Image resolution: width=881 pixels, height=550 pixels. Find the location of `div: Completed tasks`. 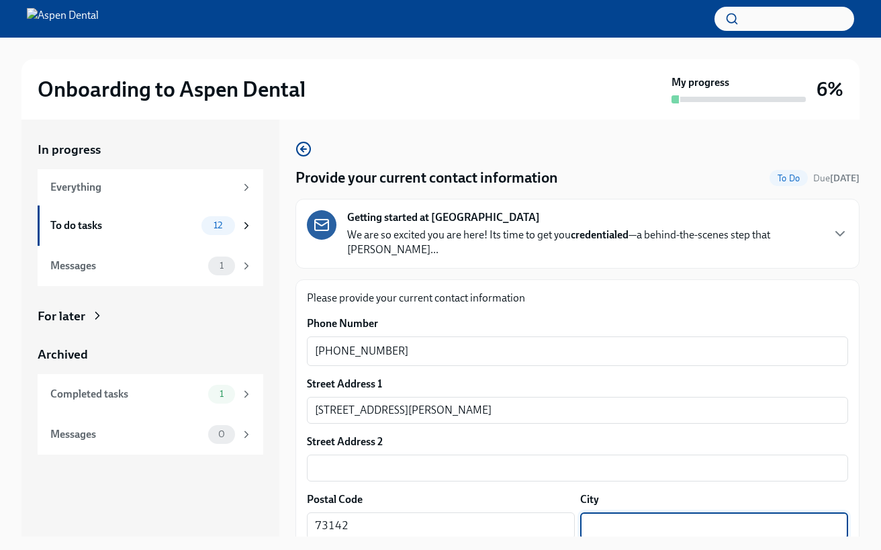

div: Completed tasks is located at coordinates (126, 394).